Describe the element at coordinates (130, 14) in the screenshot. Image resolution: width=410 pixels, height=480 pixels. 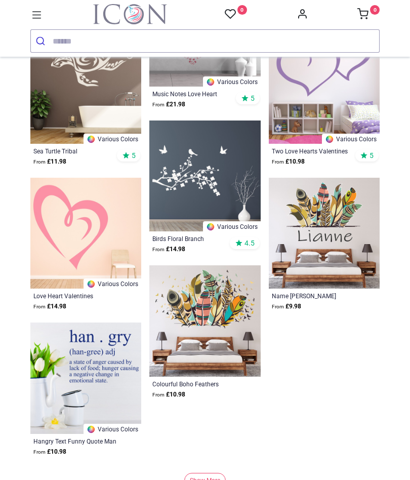
I see `span: Logo of Icon Wall Stickers` at that location.